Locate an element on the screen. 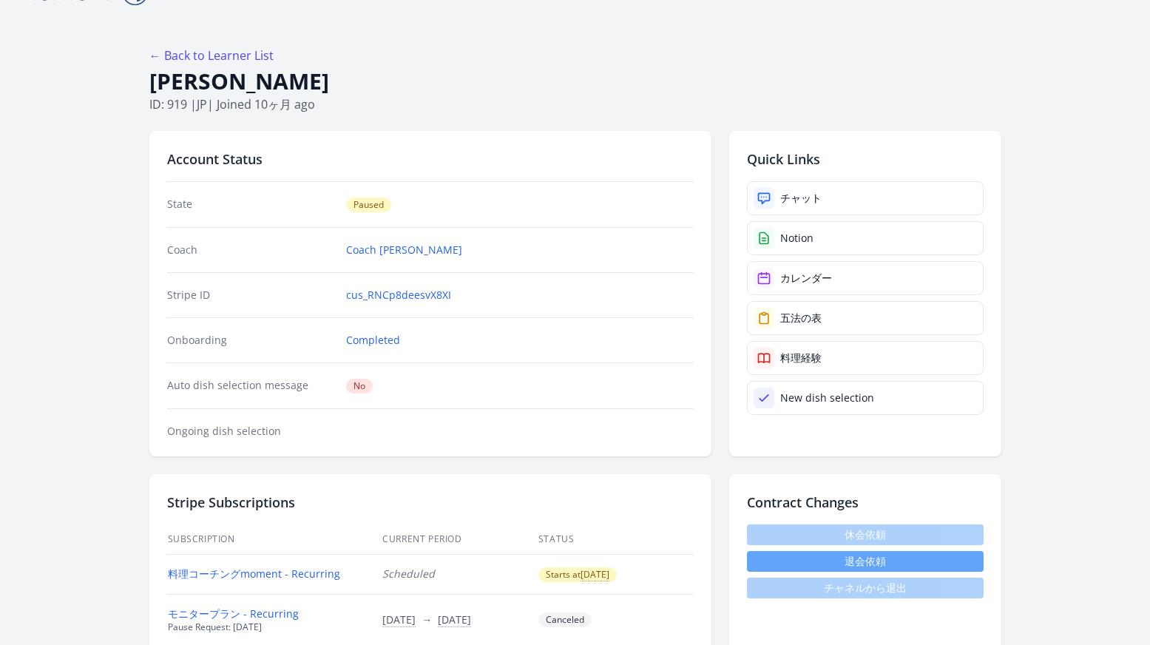 The height and width of the screenshot is (645, 1150). div: New dish selection is located at coordinates (827, 398).